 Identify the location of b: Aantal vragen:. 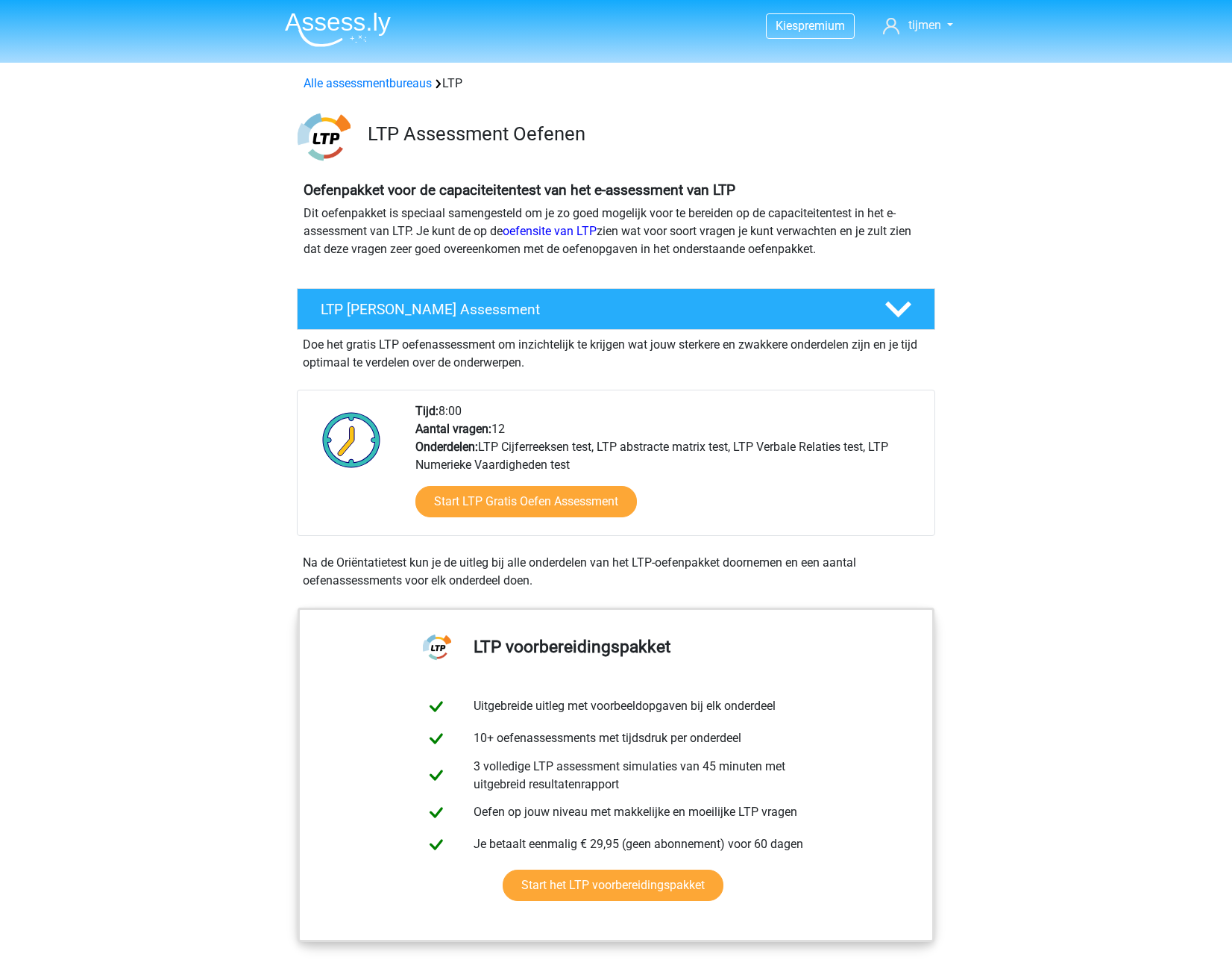
(454, 428).